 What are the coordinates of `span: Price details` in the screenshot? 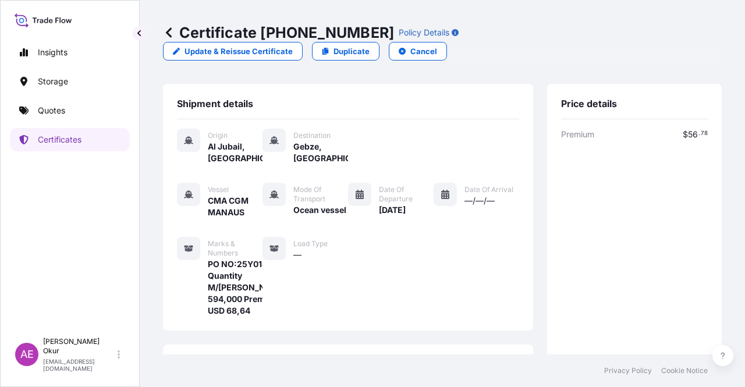 It's located at (589, 104).